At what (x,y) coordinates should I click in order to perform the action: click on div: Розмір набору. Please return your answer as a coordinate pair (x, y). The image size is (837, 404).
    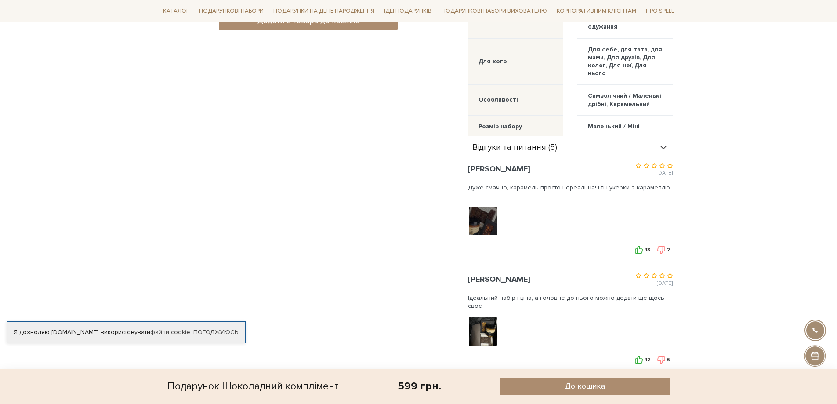
    Looking at the image, I should click on (500, 127).